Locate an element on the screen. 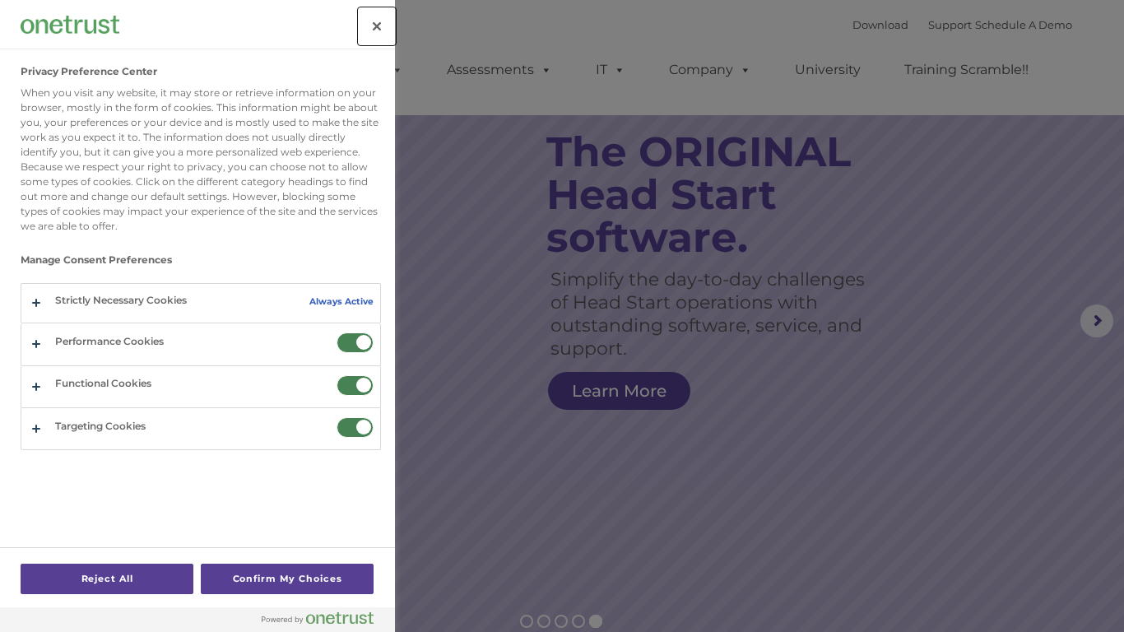  span: Last name is located at coordinates (253, 114).